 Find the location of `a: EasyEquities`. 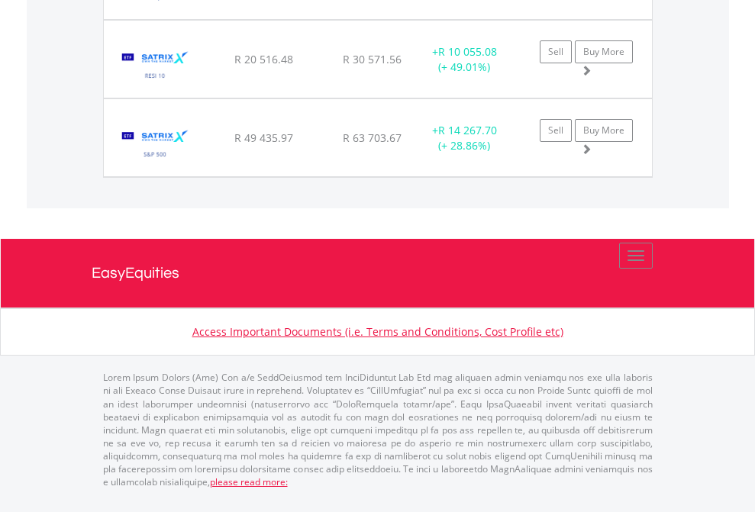

a: EasyEquities is located at coordinates (378, 273).